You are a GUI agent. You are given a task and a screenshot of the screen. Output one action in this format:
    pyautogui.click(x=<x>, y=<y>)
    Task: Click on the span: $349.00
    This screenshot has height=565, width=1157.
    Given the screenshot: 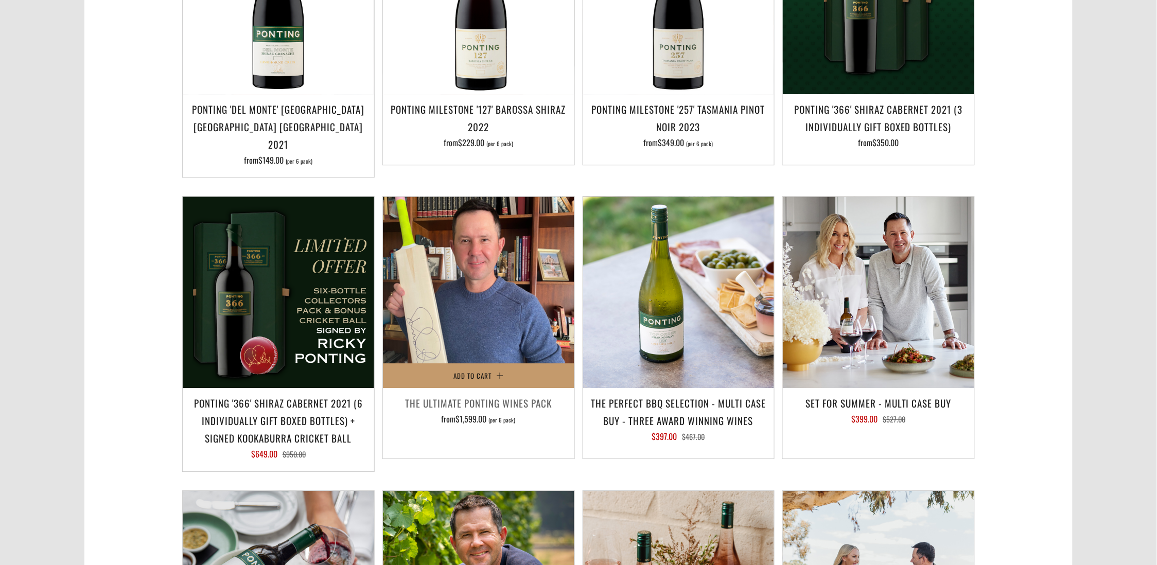 What is the action you would take?
    pyautogui.click(x=671, y=143)
    